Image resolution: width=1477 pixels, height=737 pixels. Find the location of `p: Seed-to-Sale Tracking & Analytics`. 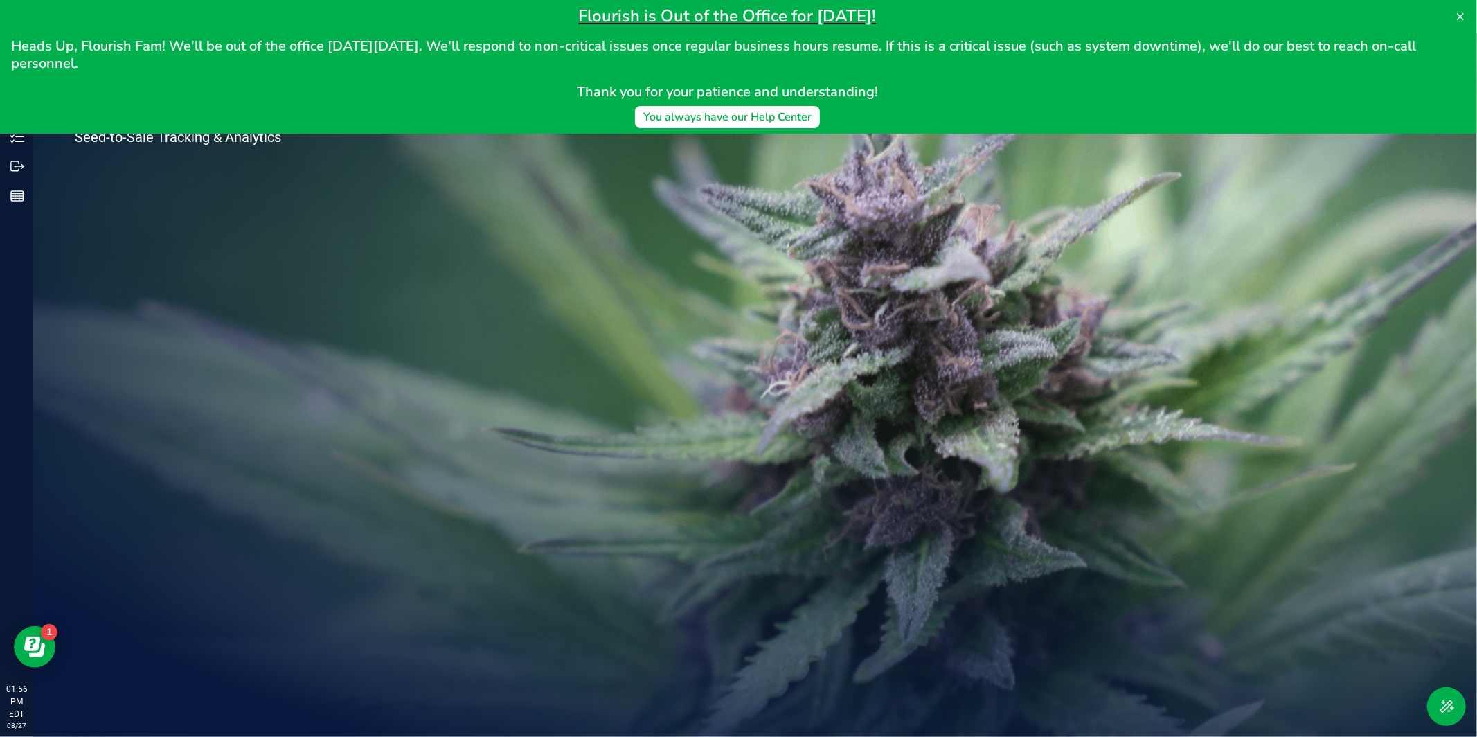

p: Seed-to-Sale Tracking & Analytics is located at coordinates (206, 137).